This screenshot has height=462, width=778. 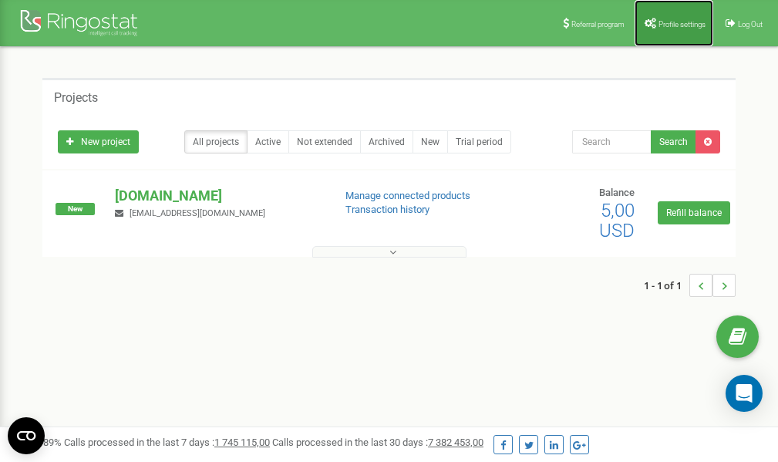 I want to click on span: Balance, so click(x=617, y=192).